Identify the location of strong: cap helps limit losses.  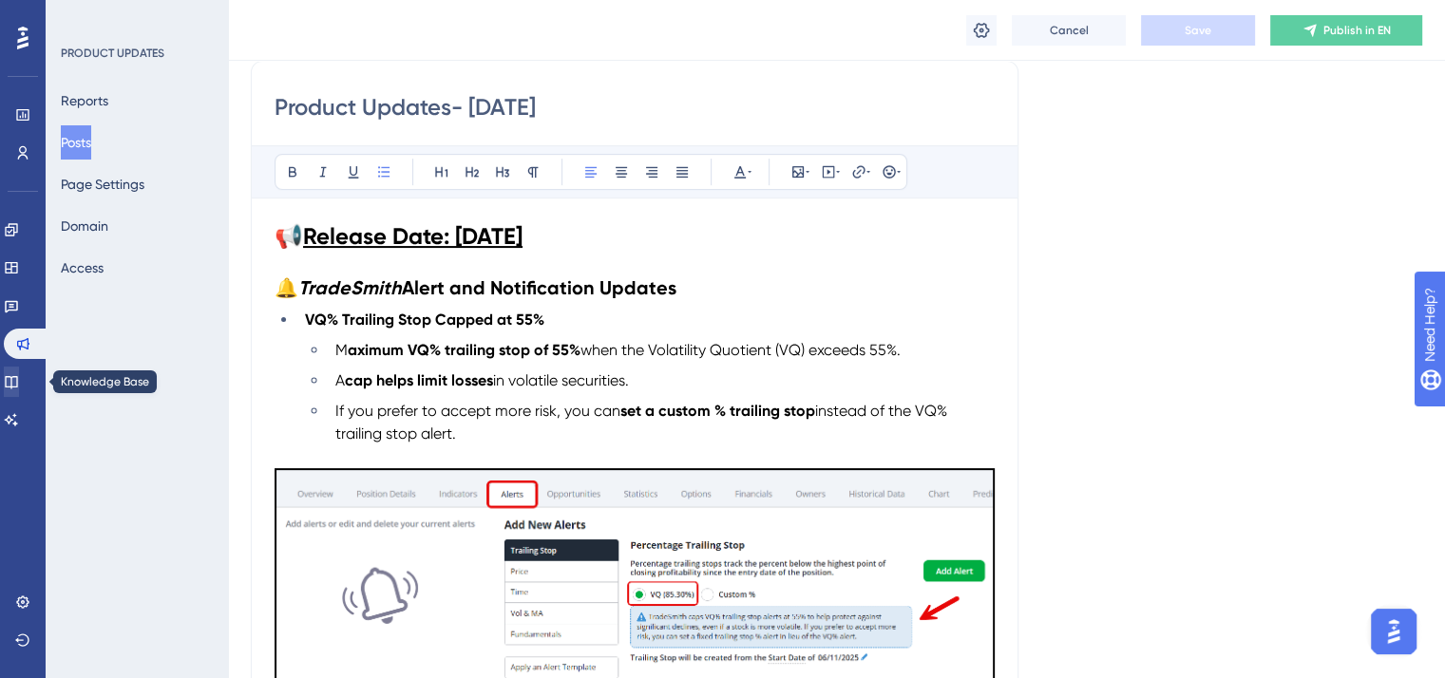
(419, 380).